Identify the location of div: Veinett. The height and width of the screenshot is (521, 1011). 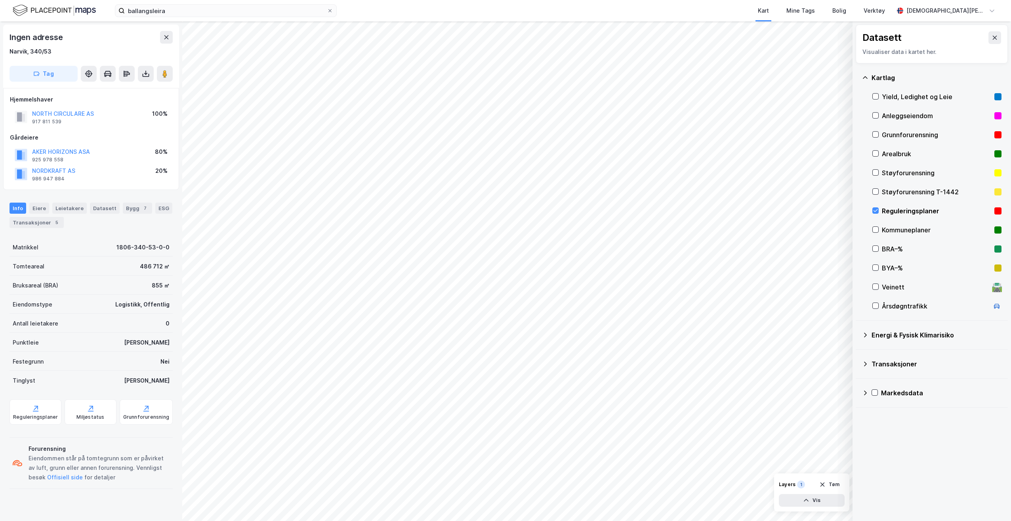
(935, 287).